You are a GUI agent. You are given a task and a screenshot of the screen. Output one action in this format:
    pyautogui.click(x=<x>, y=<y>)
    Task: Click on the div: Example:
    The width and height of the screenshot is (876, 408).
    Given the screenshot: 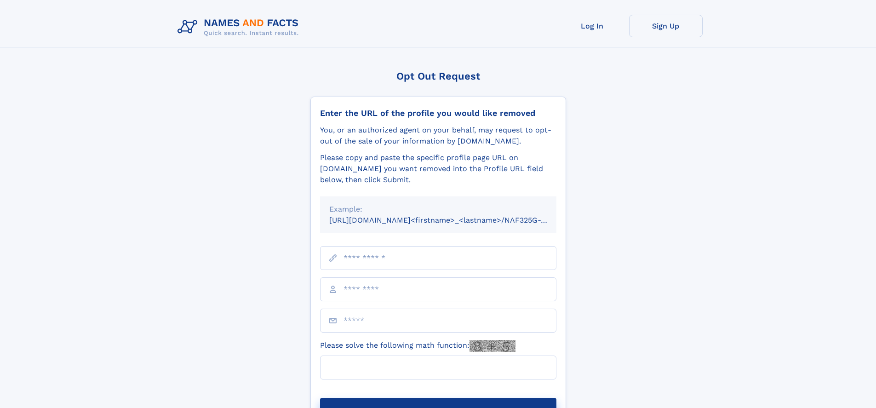 What is the action you would take?
    pyautogui.click(x=438, y=209)
    